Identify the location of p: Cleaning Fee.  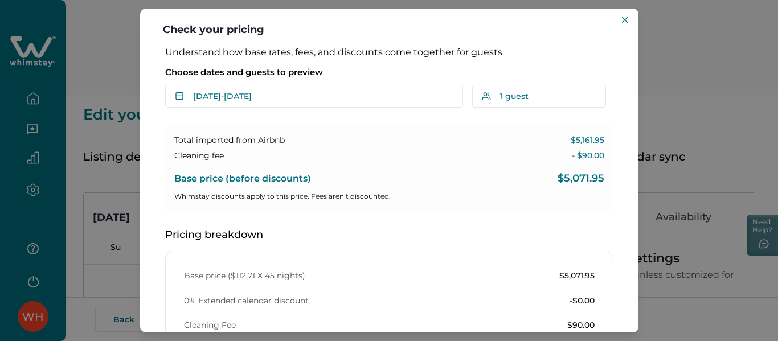
(210, 326).